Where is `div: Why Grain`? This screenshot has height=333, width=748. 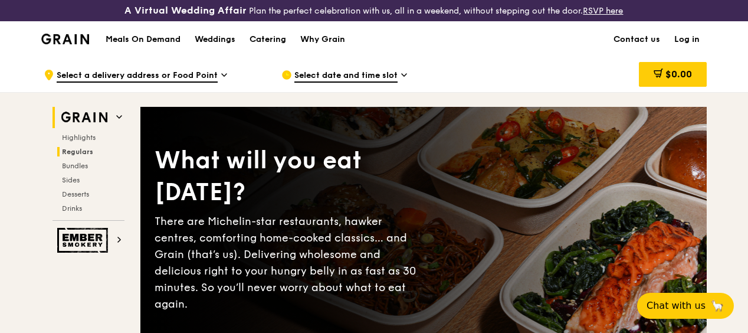
div: Why Grain is located at coordinates (323, 40).